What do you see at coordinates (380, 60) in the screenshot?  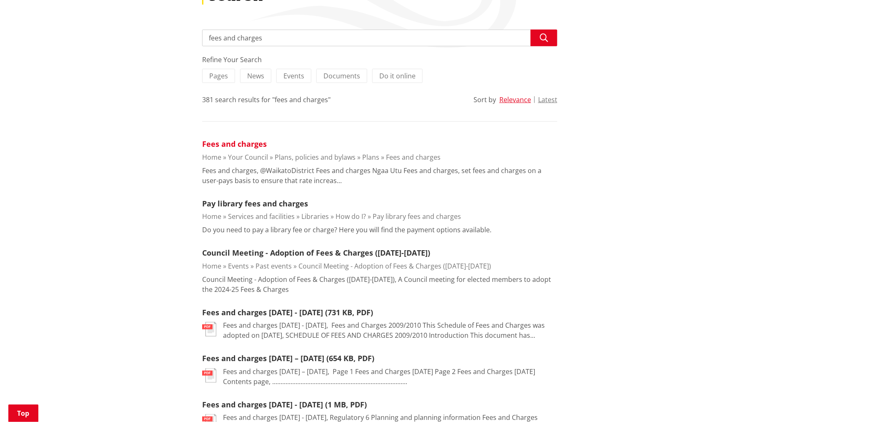 I see `div: Refine Your Search` at bounding box center [380, 60].